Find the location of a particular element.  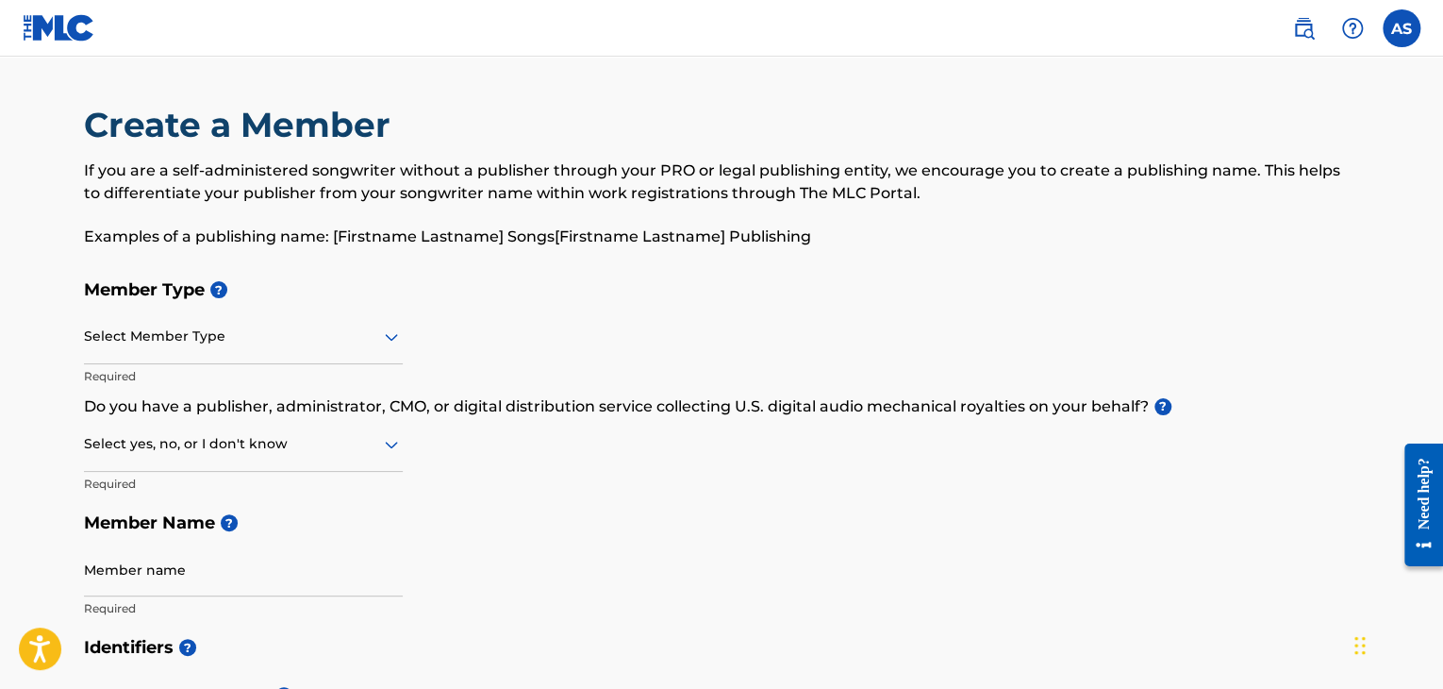

img: help is located at coordinates (1353, 28).